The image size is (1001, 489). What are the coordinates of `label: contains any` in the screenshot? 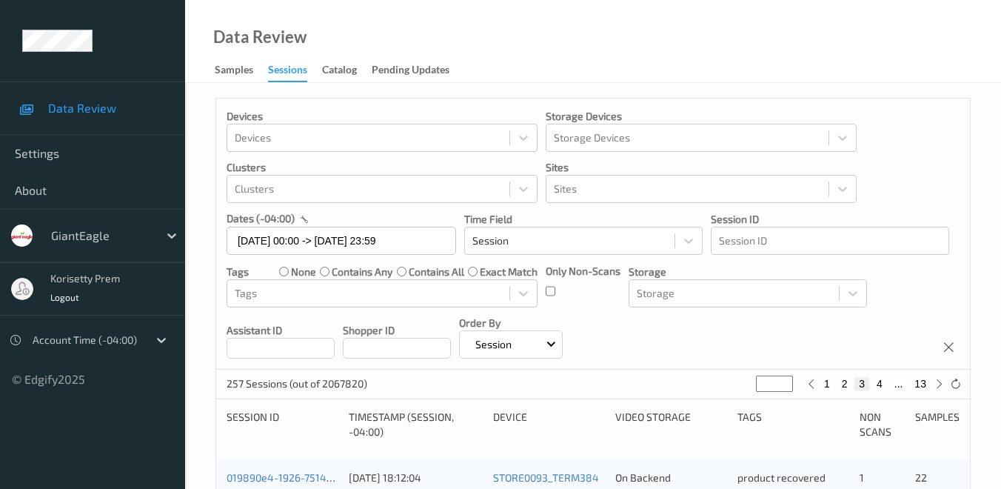 It's located at (362, 272).